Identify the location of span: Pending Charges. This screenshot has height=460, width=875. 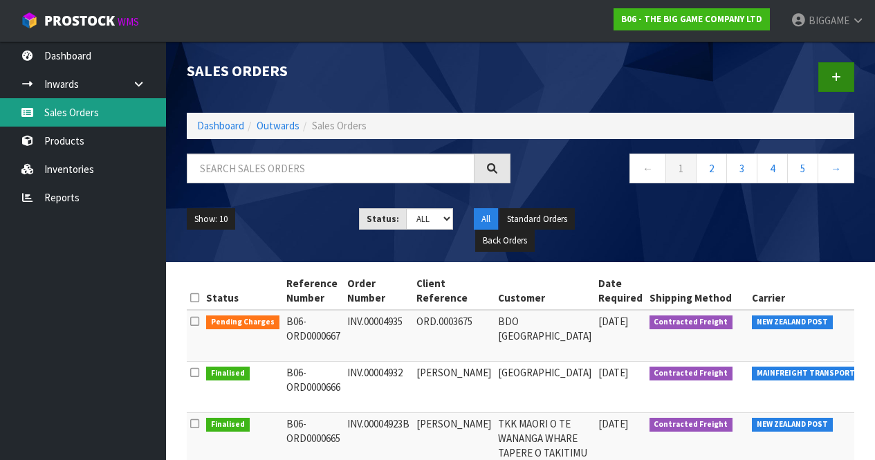
(243, 322).